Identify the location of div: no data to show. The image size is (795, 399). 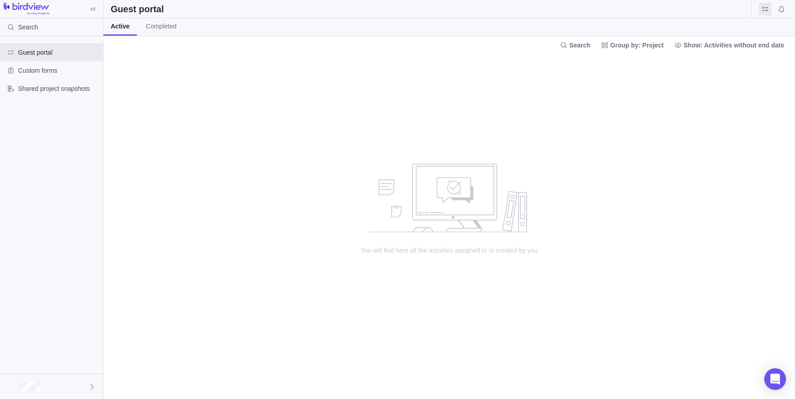
(449, 226).